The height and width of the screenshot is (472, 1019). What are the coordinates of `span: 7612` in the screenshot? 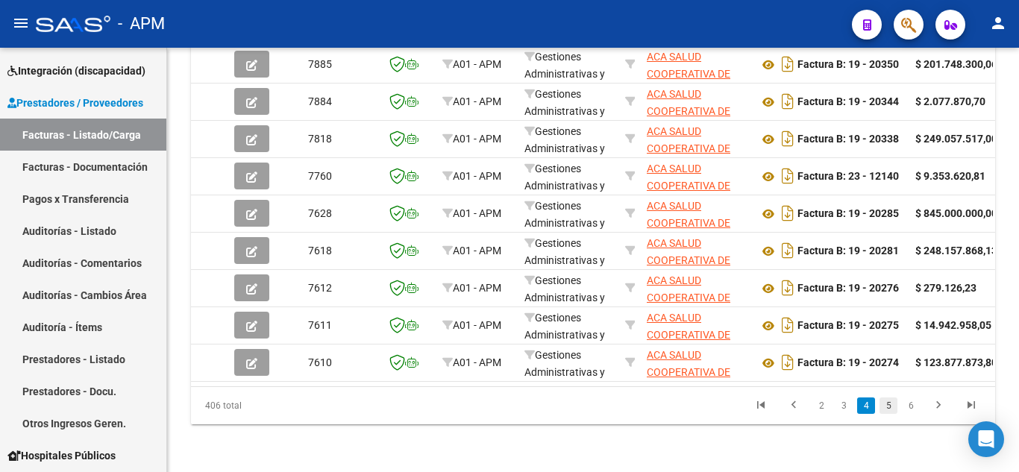 It's located at (320, 288).